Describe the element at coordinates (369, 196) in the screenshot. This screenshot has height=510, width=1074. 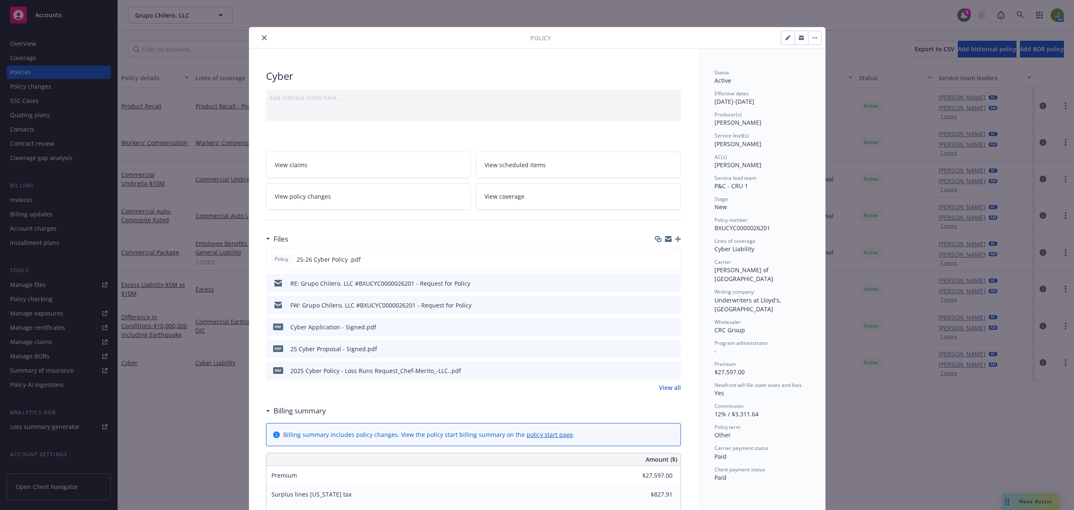
I see `a: View policy changes` at that location.